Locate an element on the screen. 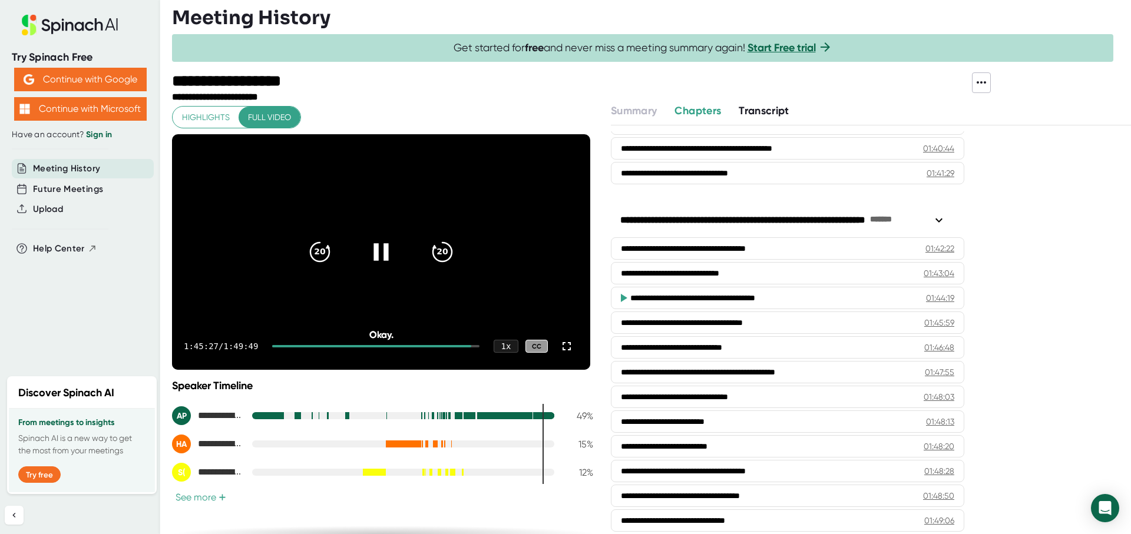 The height and width of the screenshot is (534, 1131). div: 15 % is located at coordinates (578, 444).